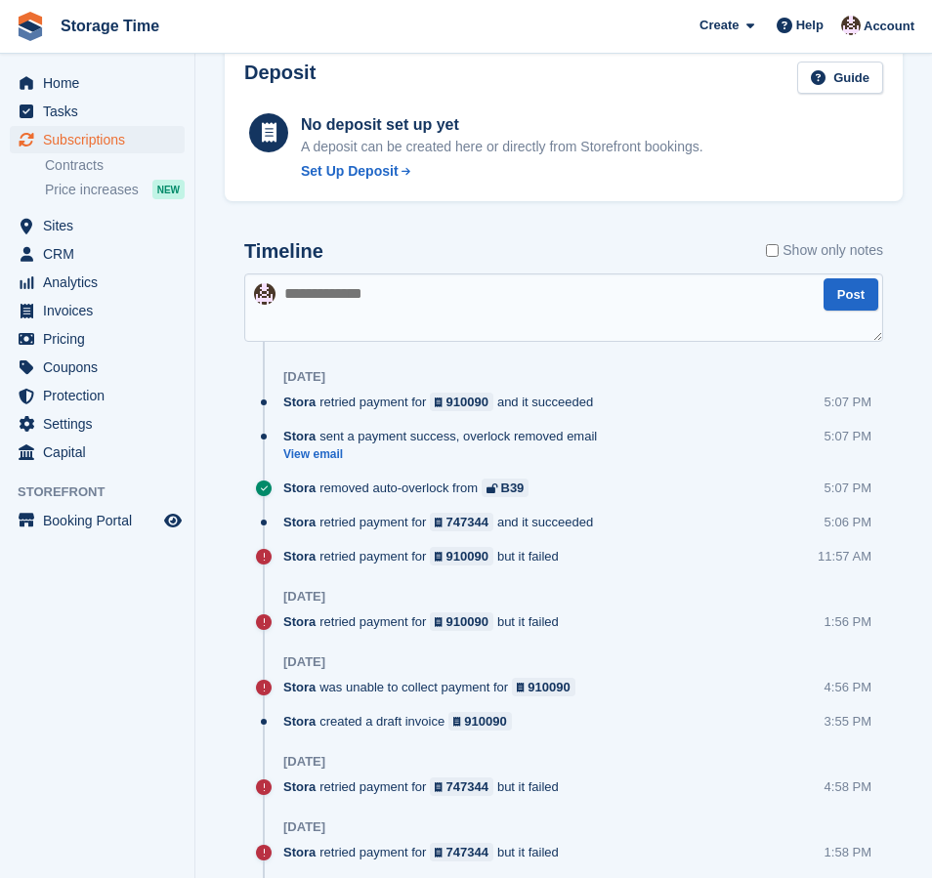 The width and height of the screenshot is (932, 878). Describe the element at coordinates (168, 190) in the screenshot. I see `div: NEW` at that location.